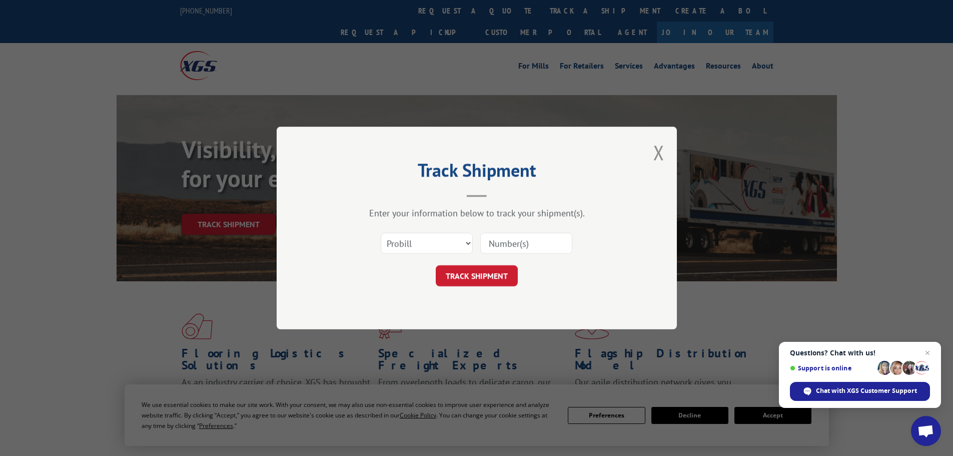  I want to click on h2: Track Shipment, so click(477, 173).